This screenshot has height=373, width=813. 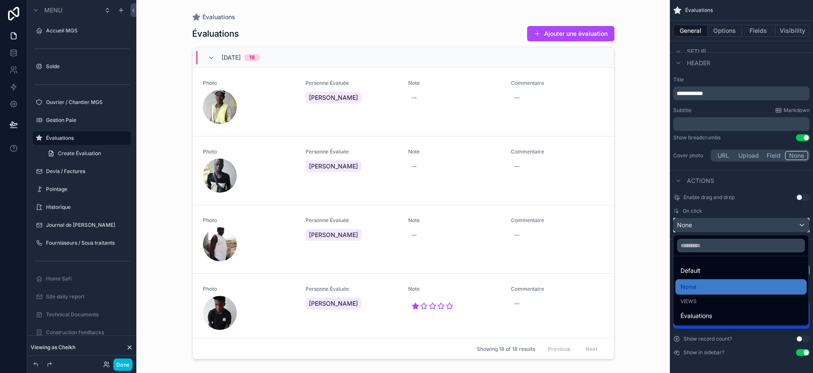 What do you see at coordinates (506, 349) in the screenshot?
I see `span: Showing 18 of 18 results` at bounding box center [506, 349].